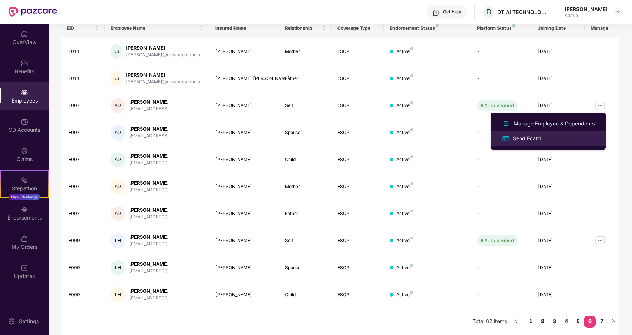  Describe the element at coordinates (428, 28) in the screenshot. I see `div: Endorsement Status` at that location.